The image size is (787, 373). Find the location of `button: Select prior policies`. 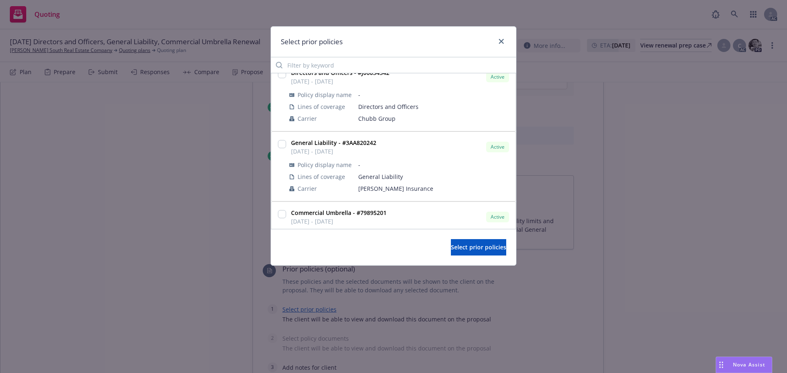

button: Select prior policies is located at coordinates (478, 247).